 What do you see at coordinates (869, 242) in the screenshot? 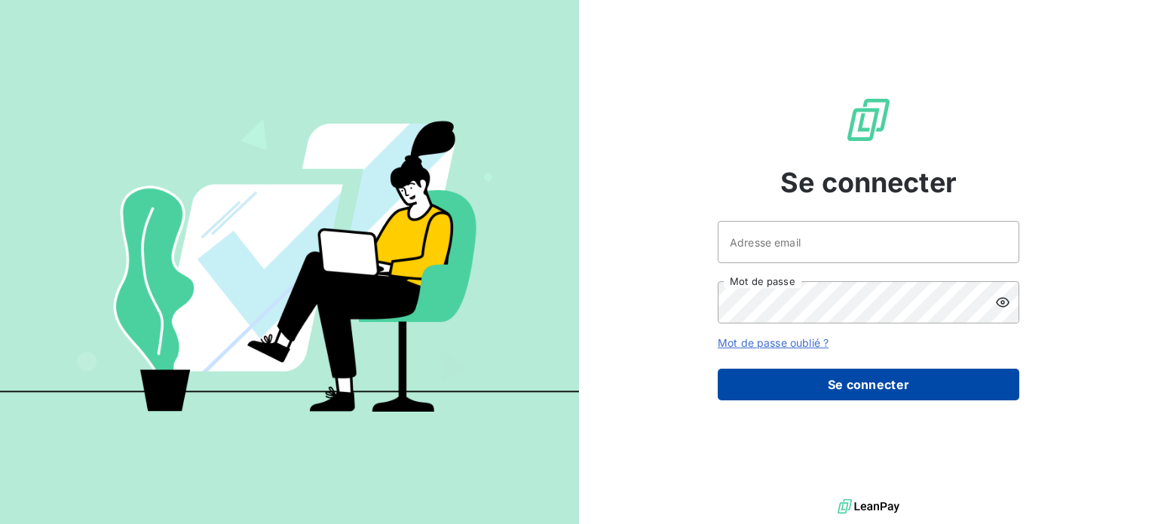
I see `input: placeholder` at bounding box center [869, 242].